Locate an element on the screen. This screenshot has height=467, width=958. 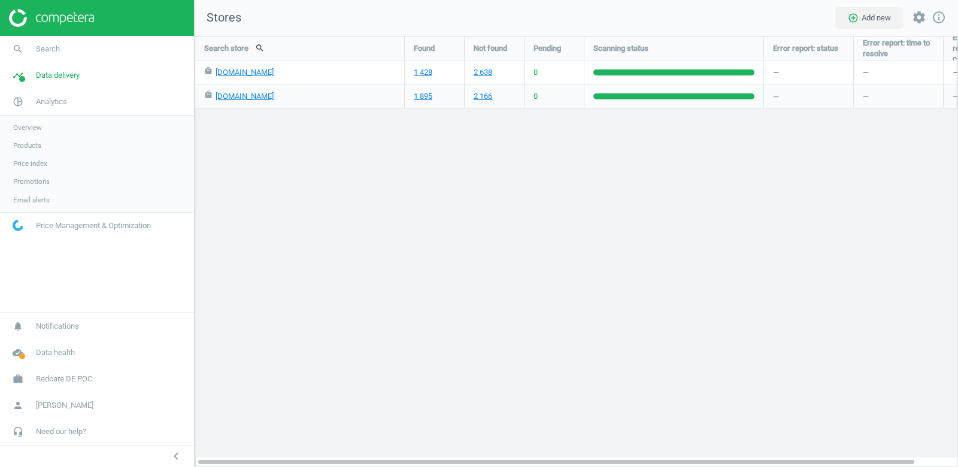
span: Error report: status is located at coordinates (806, 49).